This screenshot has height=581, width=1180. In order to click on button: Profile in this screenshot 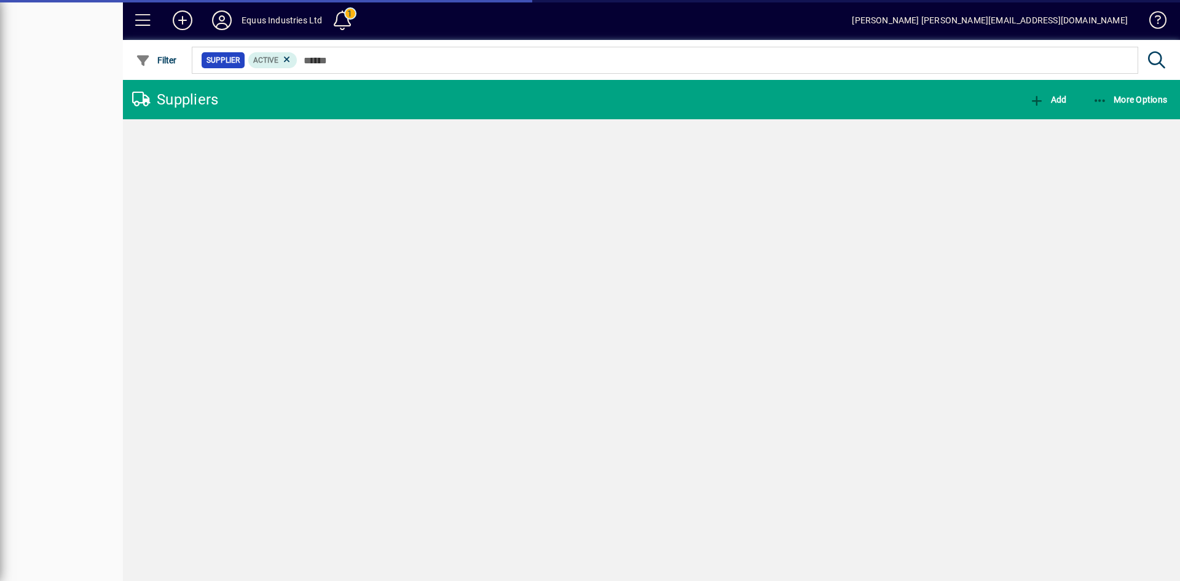, I will do `click(222, 20)`.